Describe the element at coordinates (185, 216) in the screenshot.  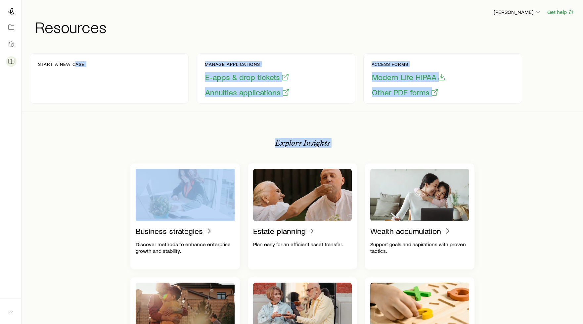
I see `a: Business strategiesDiscover methods to enhance enterprise growth and stability.` at that location.